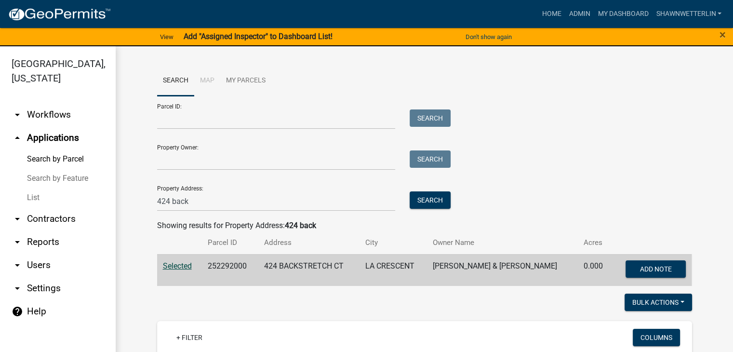 The width and height of the screenshot is (733, 352). Describe the element at coordinates (393, 270) in the screenshot. I see `td: LA CRESCENT` at that location.